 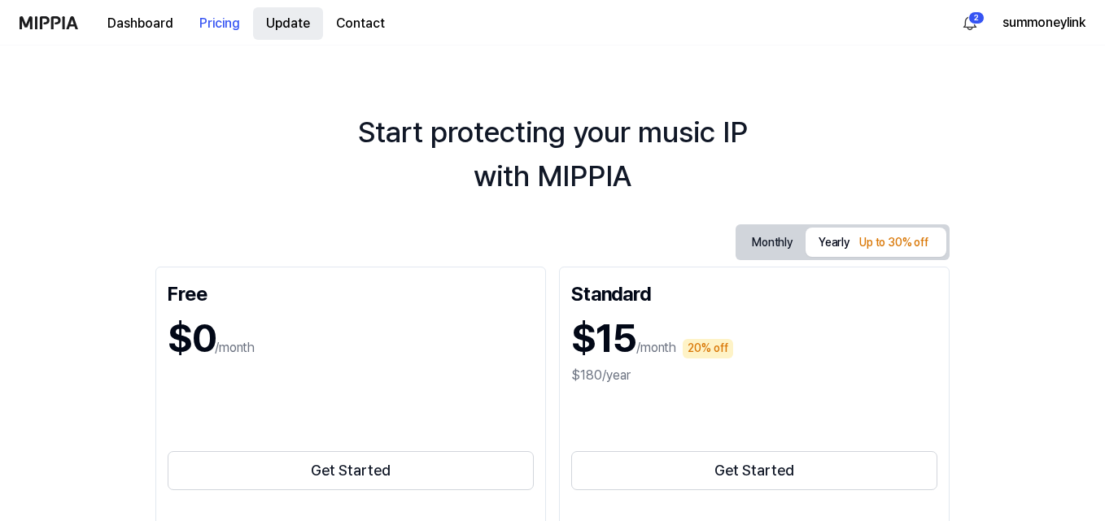 What do you see at coordinates (220, 23) in the screenshot?
I see `a: Pricing` at bounding box center [220, 23].